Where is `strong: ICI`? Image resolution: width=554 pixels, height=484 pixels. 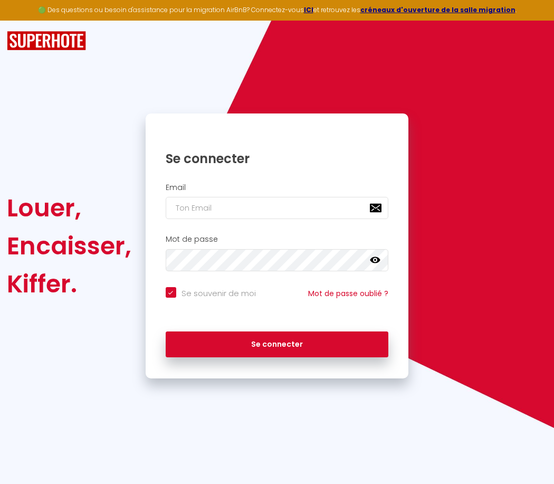 strong: ICI is located at coordinates (308, 9).